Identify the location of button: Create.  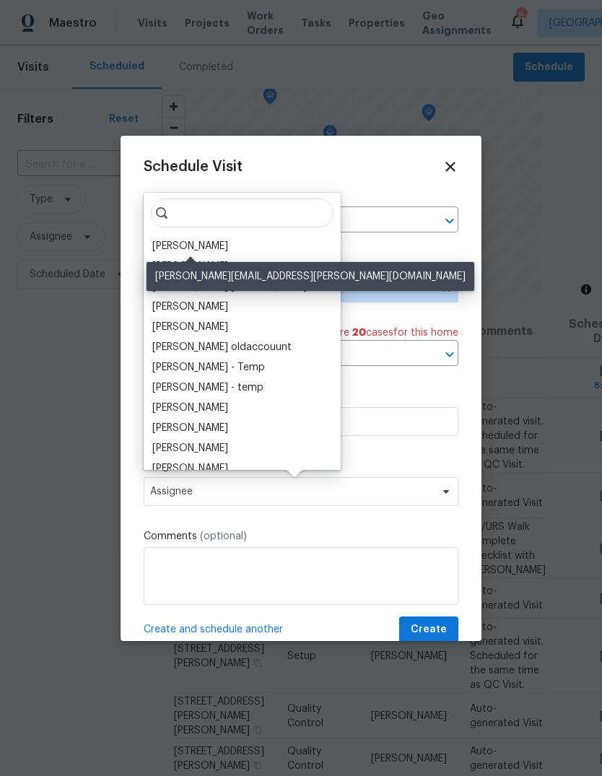
(429, 629).